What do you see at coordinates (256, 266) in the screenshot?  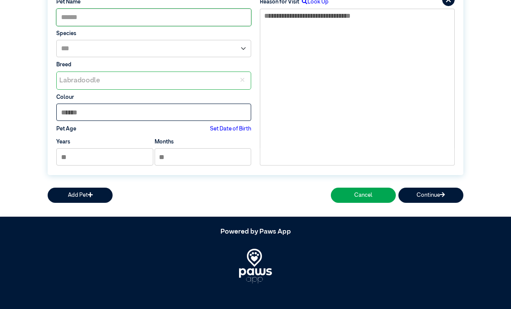 I see `img: PawsApp` at bounding box center [256, 266].